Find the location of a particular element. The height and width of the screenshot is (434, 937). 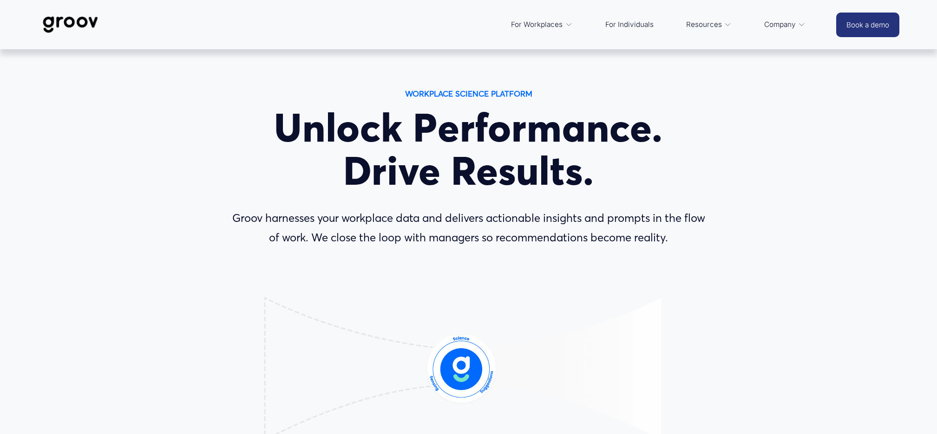

a: For Individuals is located at coordinates (629, 25).